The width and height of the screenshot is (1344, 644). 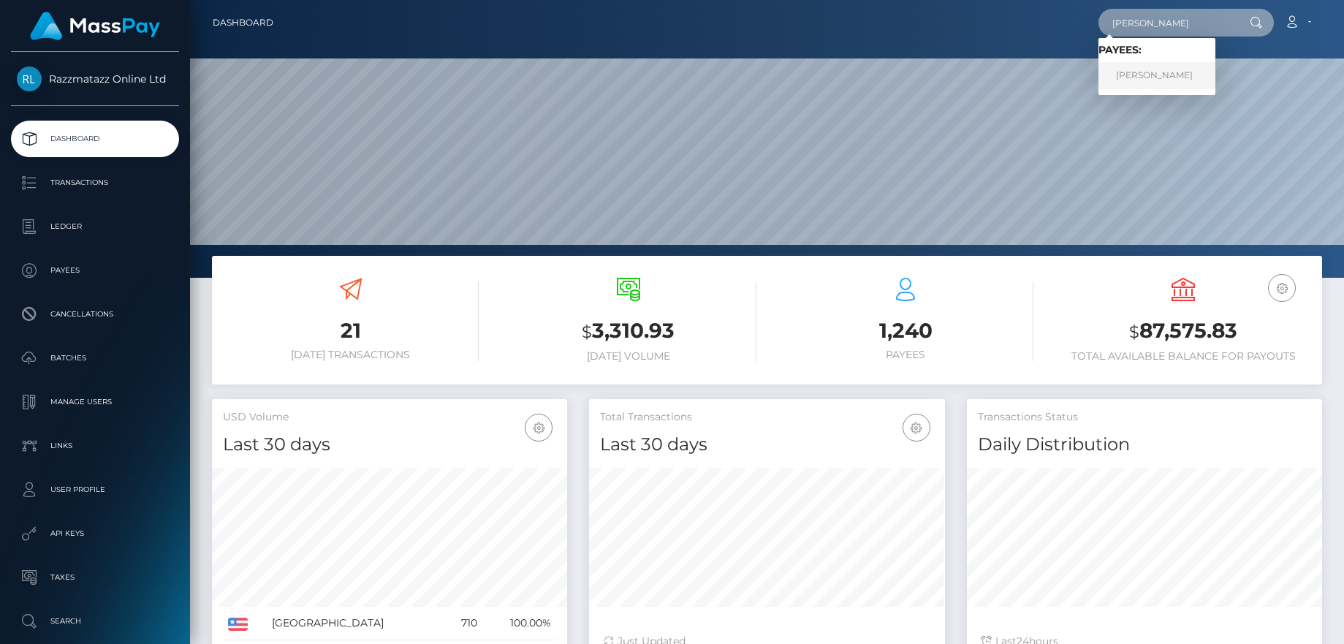 I want to click on td: 100.00%, so click(x=520, y=623).